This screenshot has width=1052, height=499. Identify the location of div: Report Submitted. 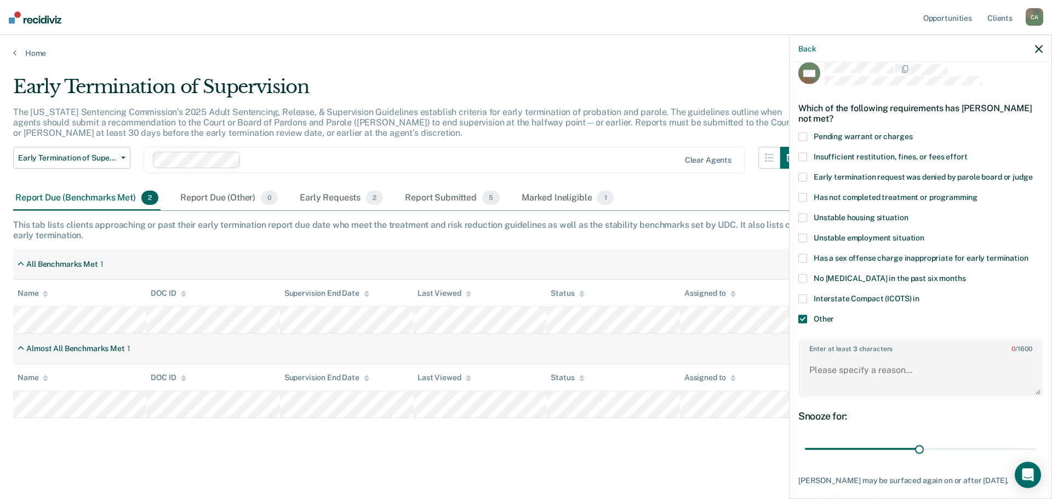
(452, 198).